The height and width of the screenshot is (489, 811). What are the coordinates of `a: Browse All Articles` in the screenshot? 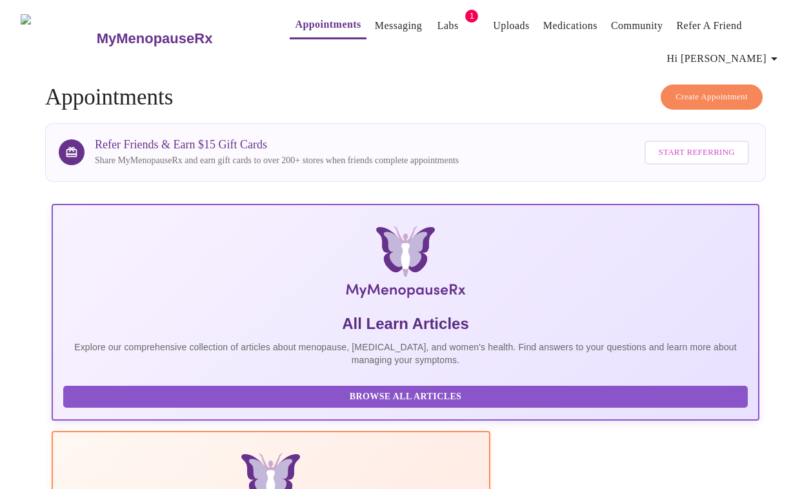 It's located at (407, 395).